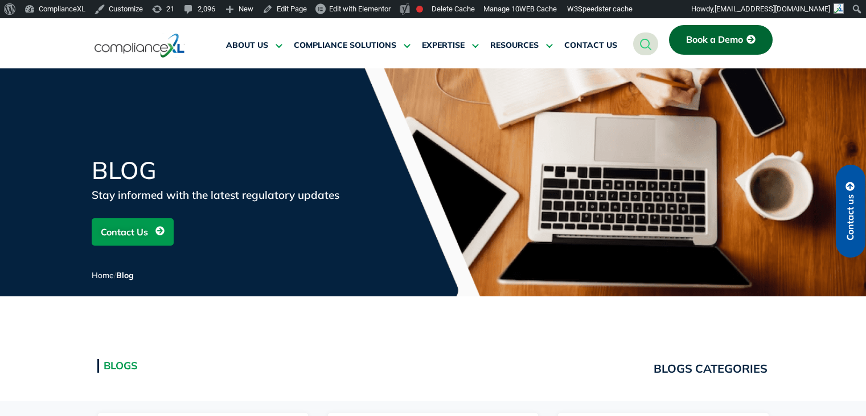 The height and width of the screenshot is (416, 866). Describe the element at coordinates (851, 211) in the screenshot. I see `a: Contact us` at that location.